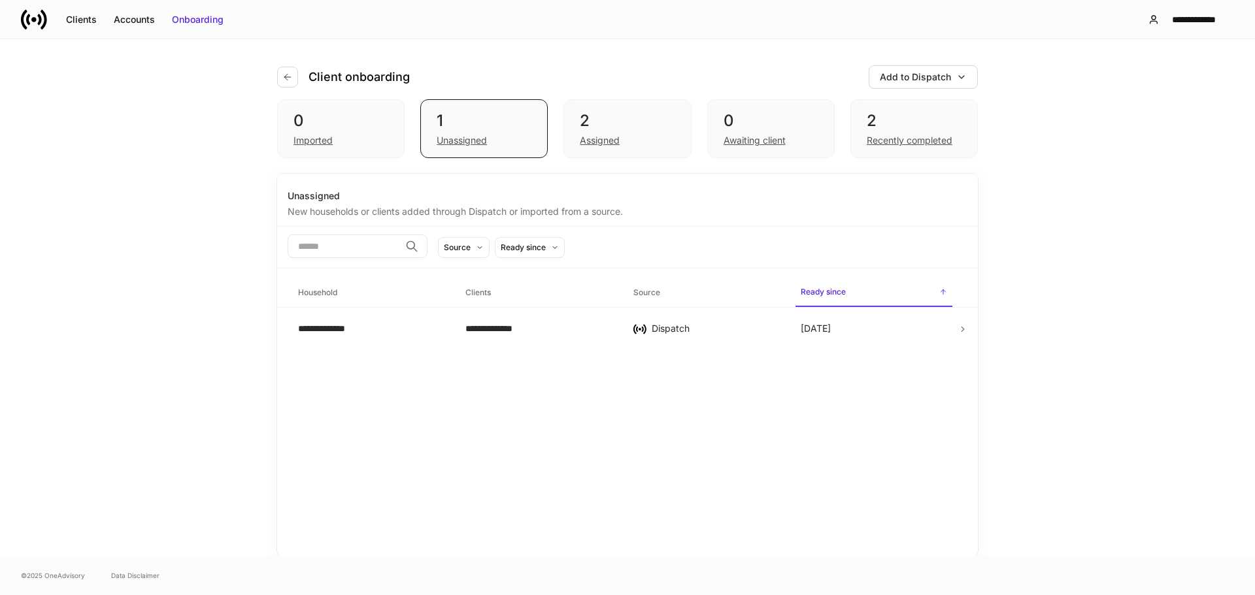 The image size is (1255, 595). What do you see at coordinates (646, 292) in the screenshot?
I see `h6: Source` at bounding box center [646, 292].